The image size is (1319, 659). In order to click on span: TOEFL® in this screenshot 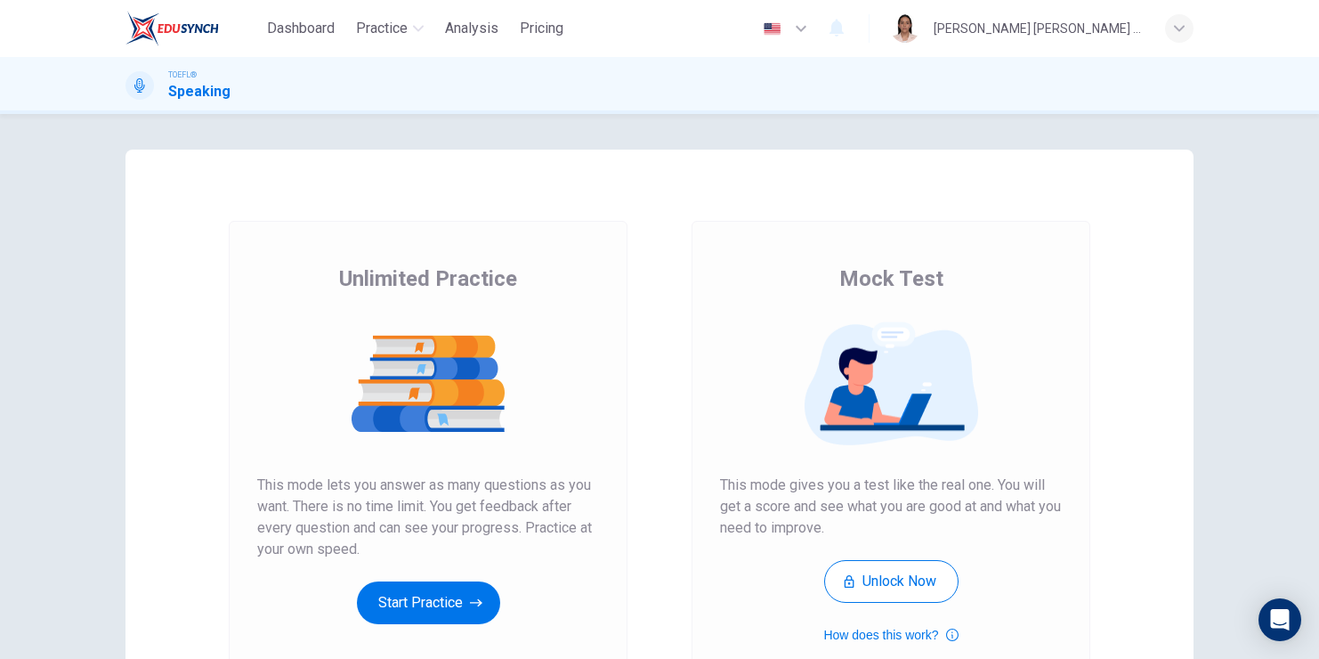, I will do `click(183, 75)`.